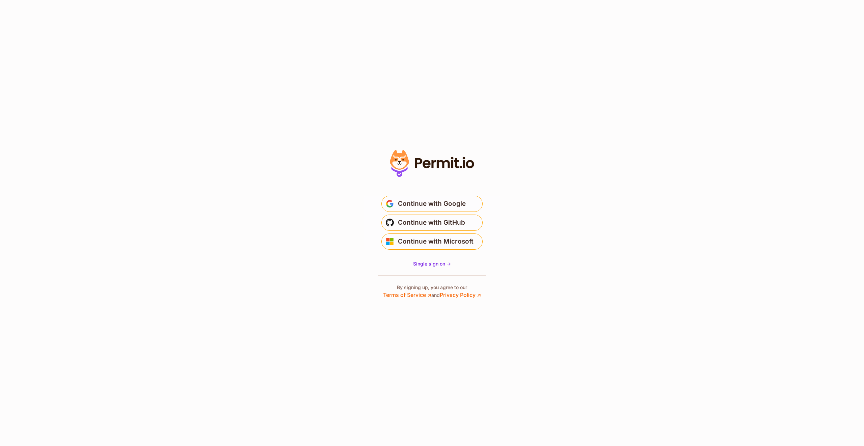  Describe the element at coordinates (432, 292) in the screenshot. I see `p: By signing up, you agree to our and` at that location.